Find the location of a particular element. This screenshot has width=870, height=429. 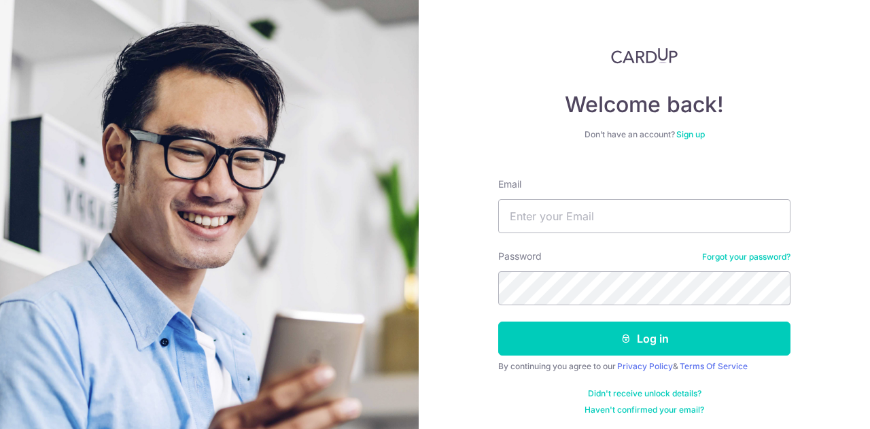

a: Haven't confirmed your email? is located at coordinates (644, 410).